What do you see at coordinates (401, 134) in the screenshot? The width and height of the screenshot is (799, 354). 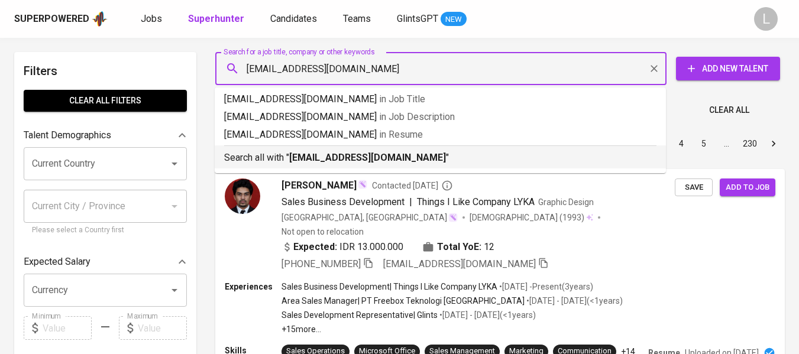 I see `span: in Resume` at bounding box center [401, 134].